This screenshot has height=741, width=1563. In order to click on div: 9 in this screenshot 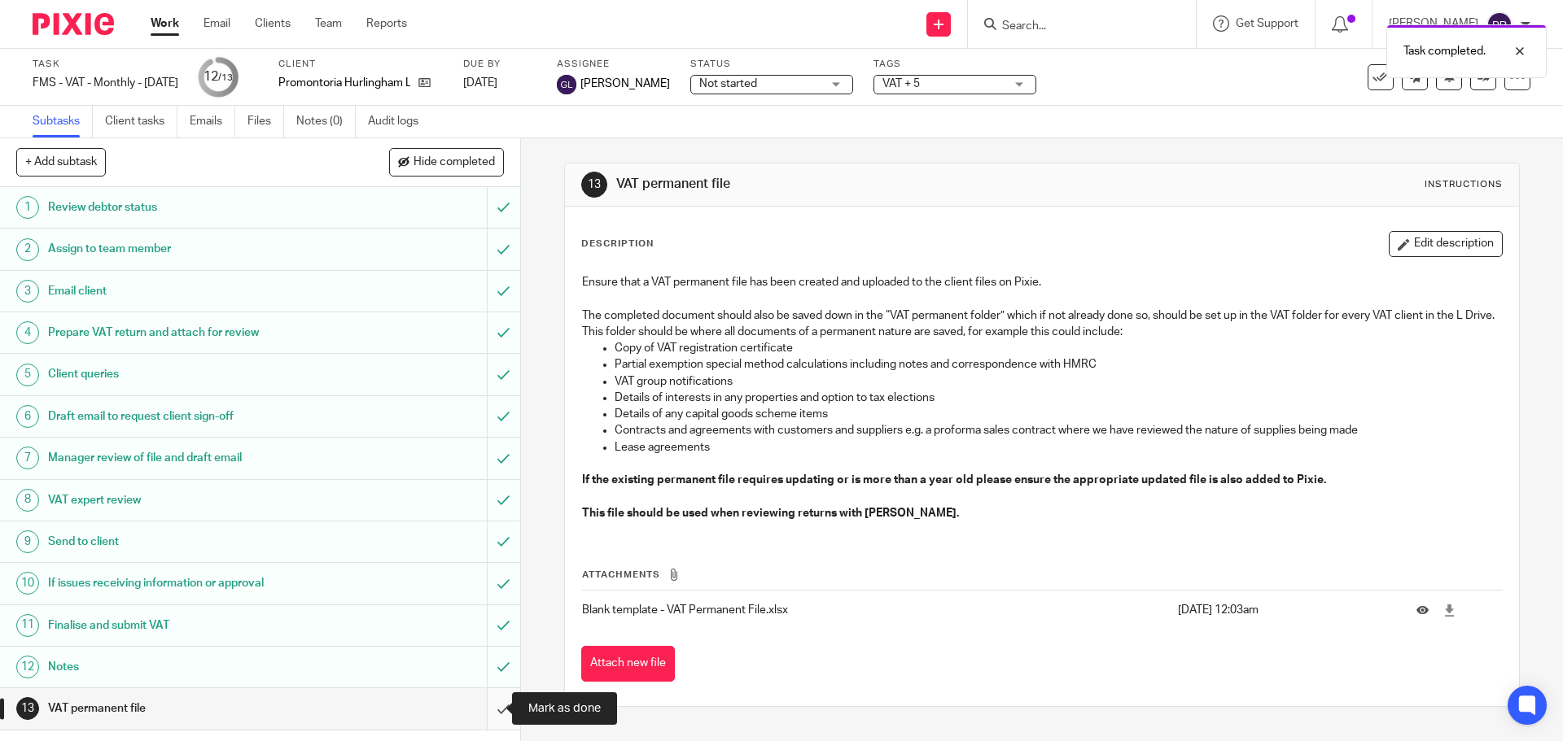, I will do `click(28, 542)`.